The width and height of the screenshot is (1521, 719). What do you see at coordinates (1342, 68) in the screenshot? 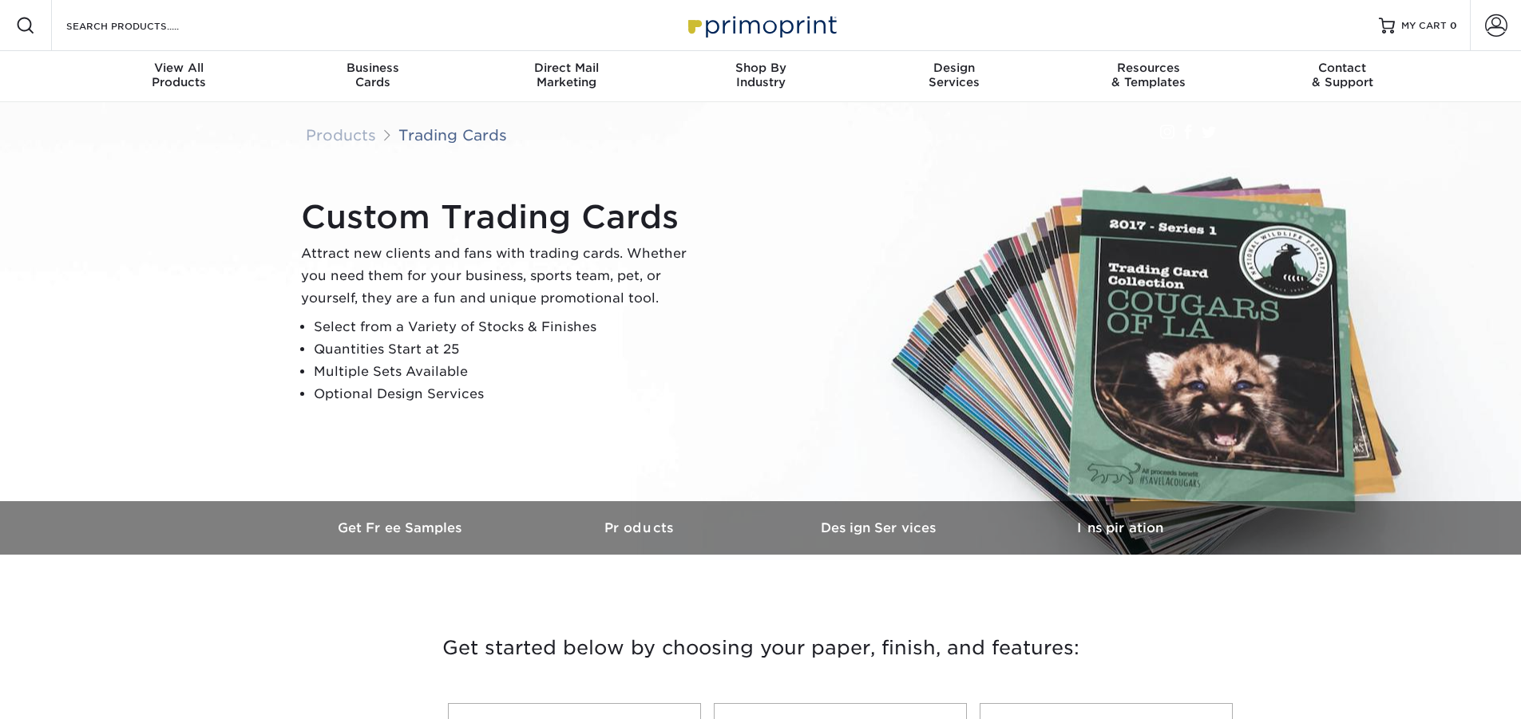
I see `span: Contact` at bounding box center [1342, 68].